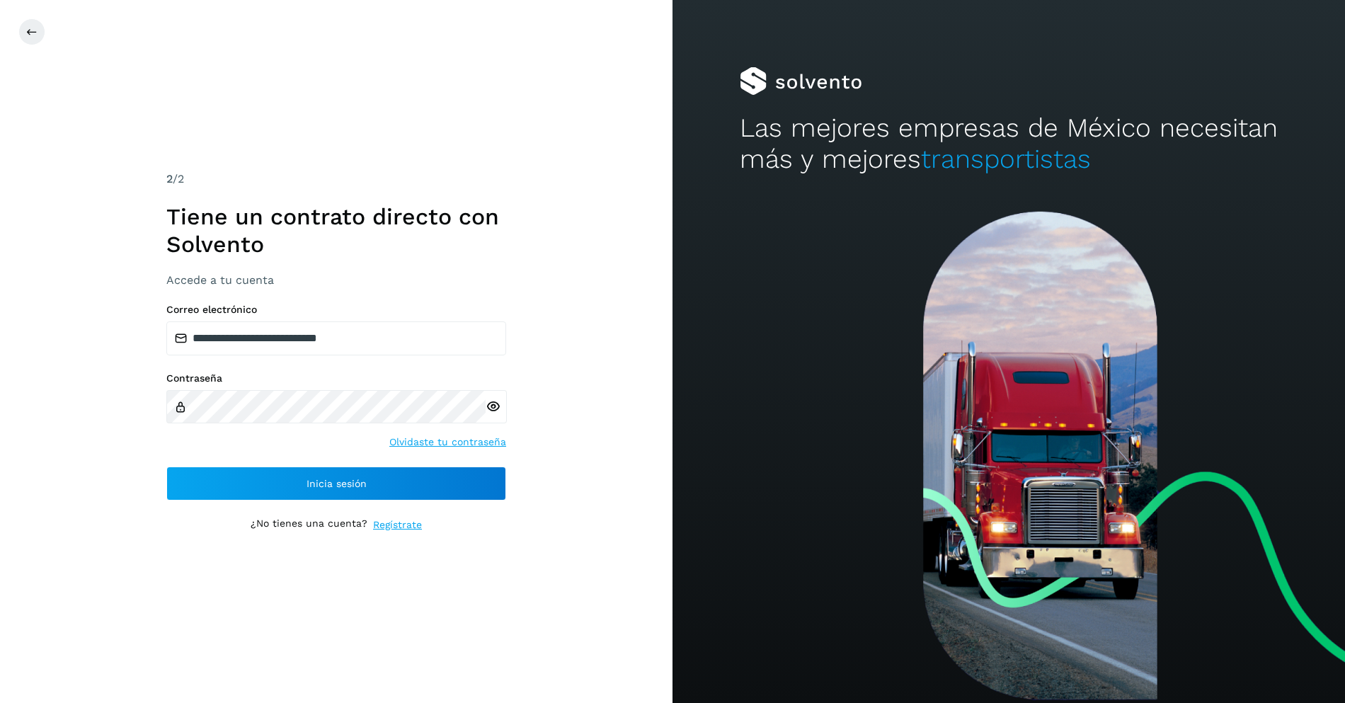 This screenshot has height=703, width=1345. Describe the element at coordinates (336, 483) in the screenshot. I see `button: Inicia sesión` at that location.